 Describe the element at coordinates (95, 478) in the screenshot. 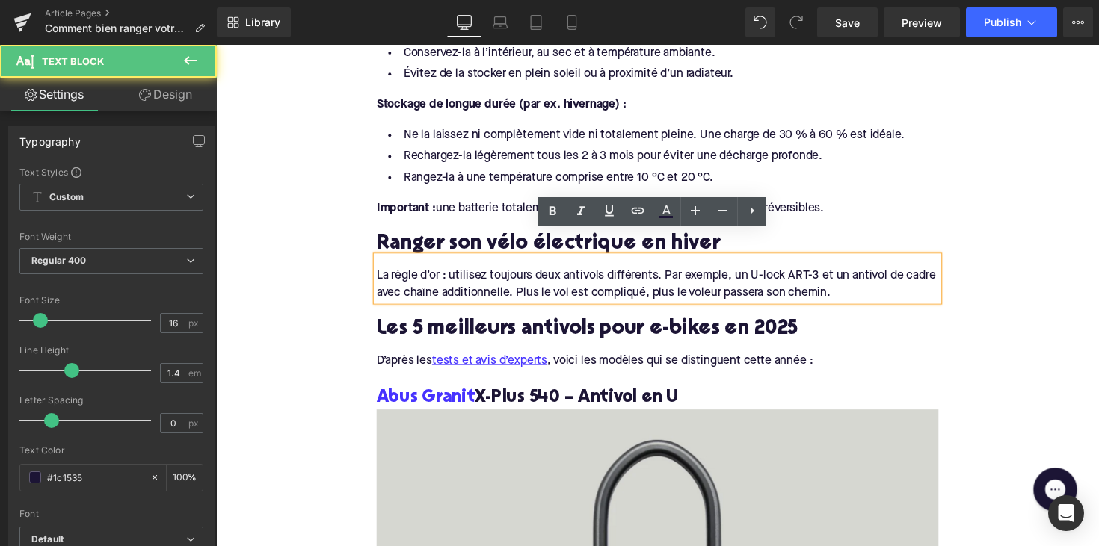

I see `input: Color` at that location.